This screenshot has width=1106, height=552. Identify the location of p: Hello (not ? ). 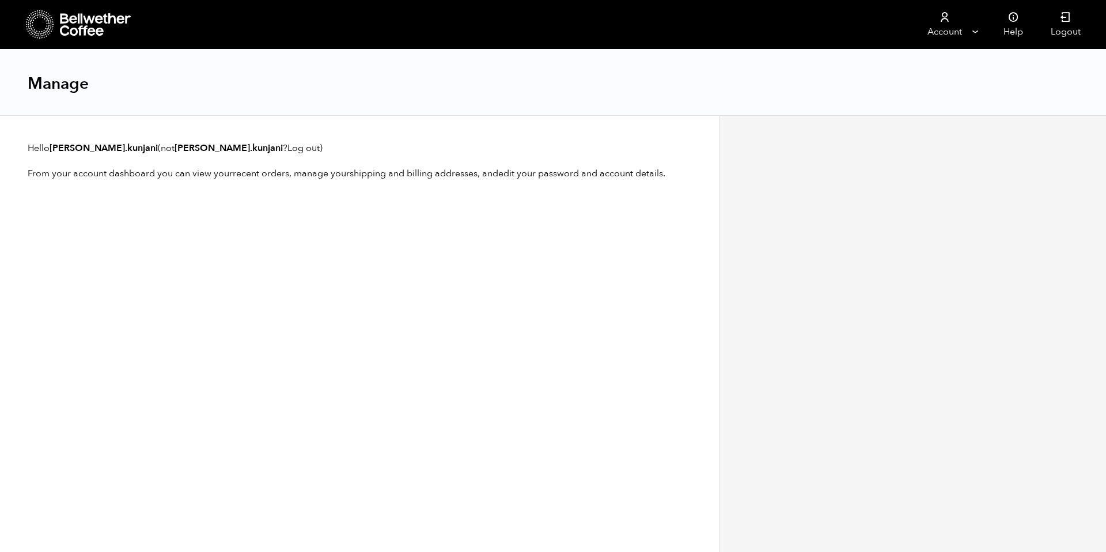
(360, 148).